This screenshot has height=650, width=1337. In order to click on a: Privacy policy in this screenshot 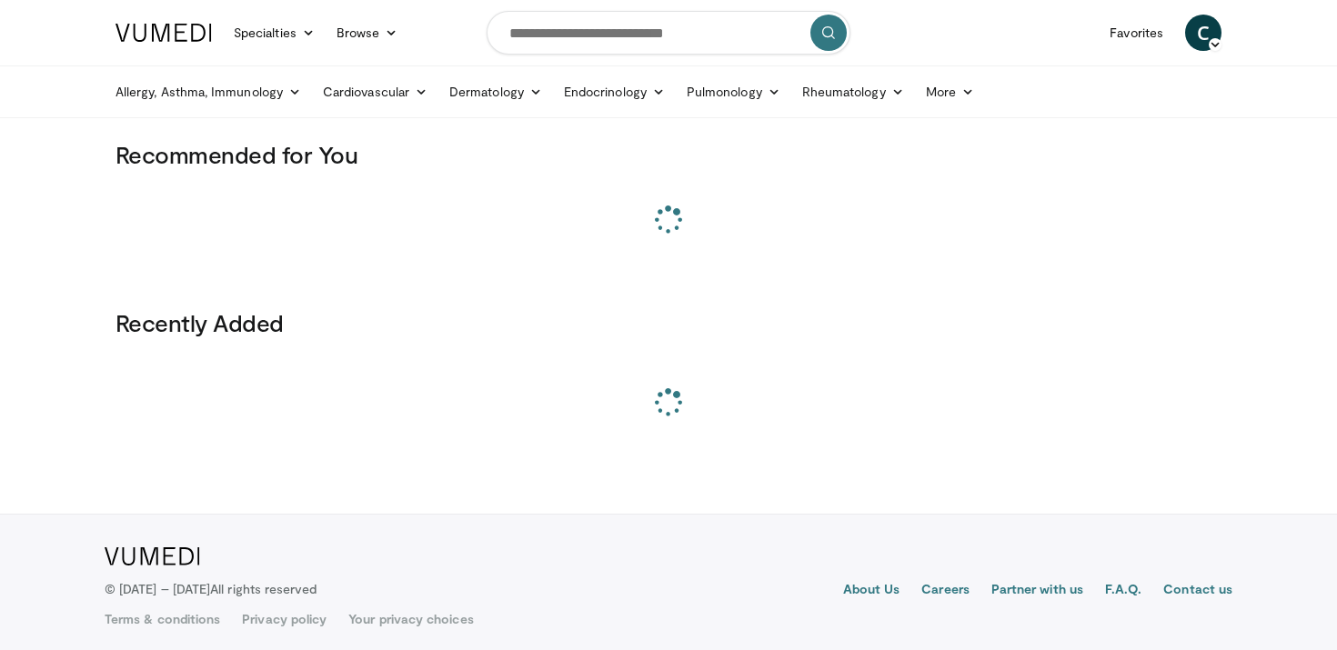, I will do `click(284, 620)`.